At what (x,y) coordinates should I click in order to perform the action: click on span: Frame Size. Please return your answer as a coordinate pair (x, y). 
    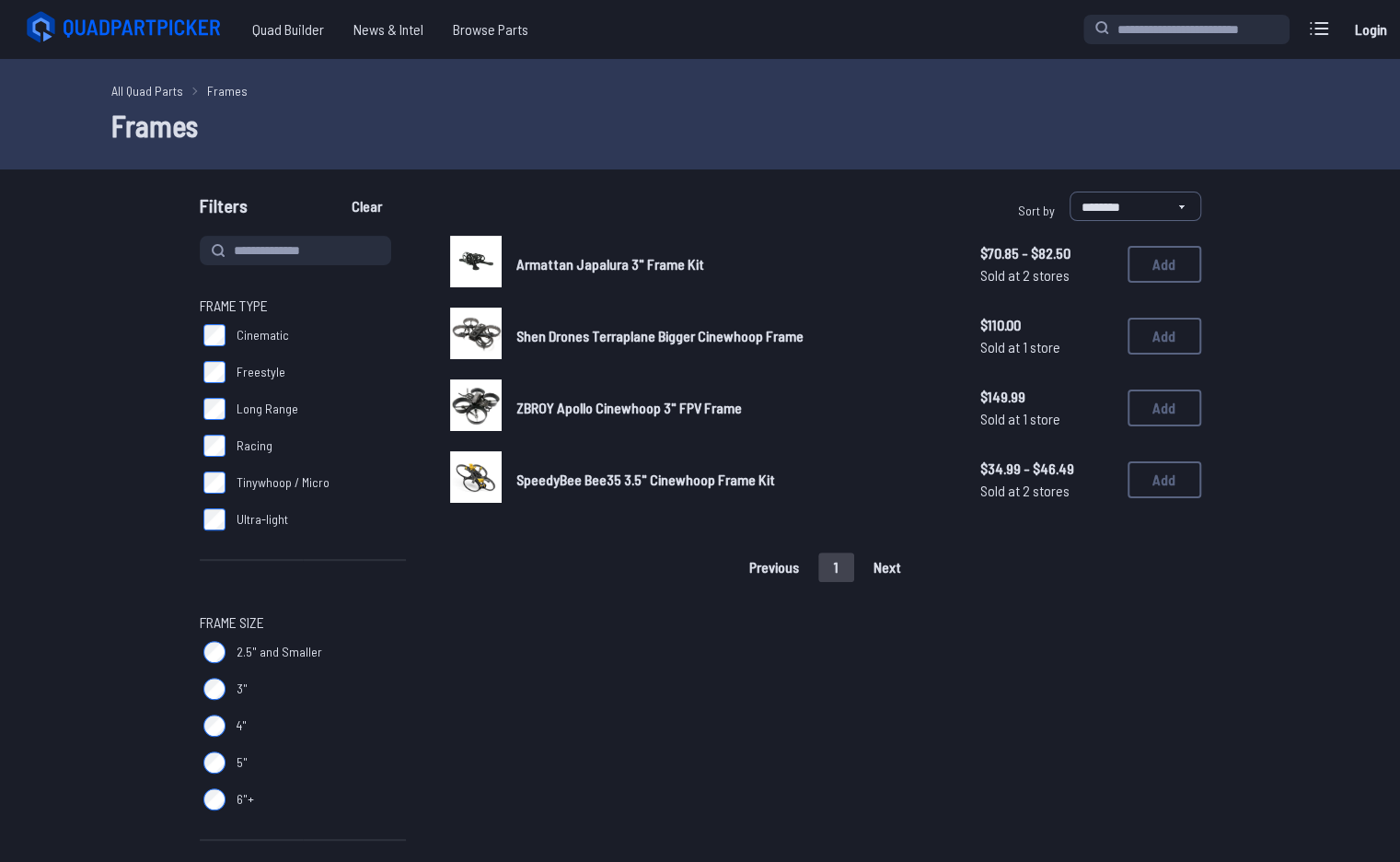
    Looking at the image, I should click on (232, 622).